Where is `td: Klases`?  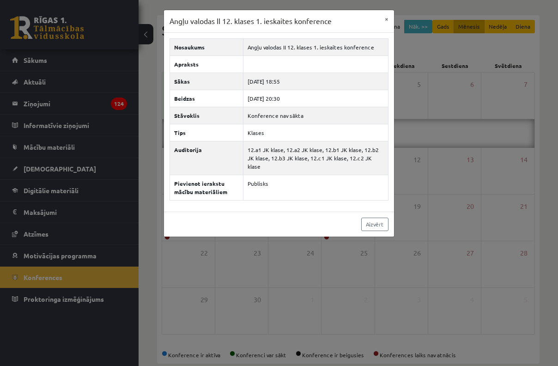
td: Klases is located at coordinates (315, 132).